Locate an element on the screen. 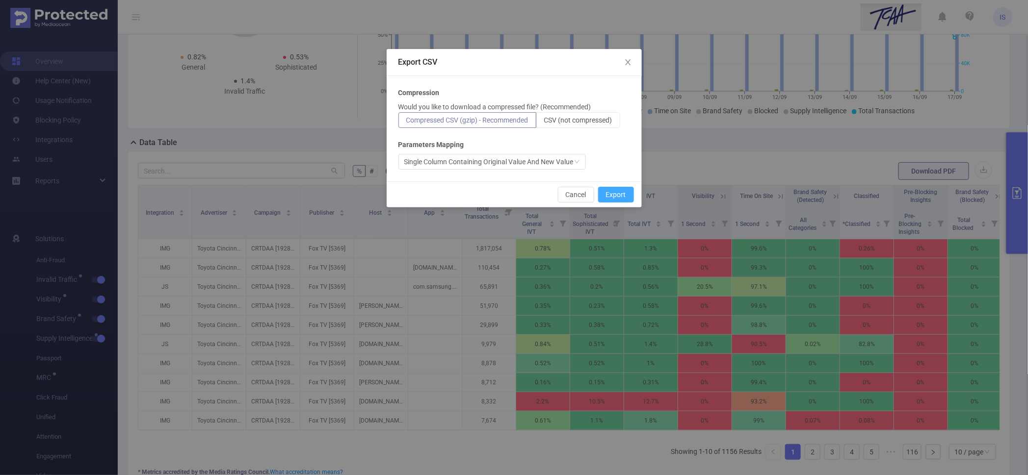 The height and width of the screenshot is (475, 1028). span: CSV (not compressed) is located at coordinates (578, 120).